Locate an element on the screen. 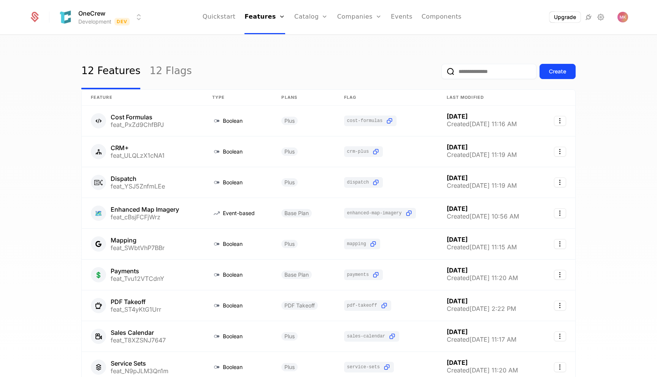  a: 12 Features is located at coordinates (111, 71).